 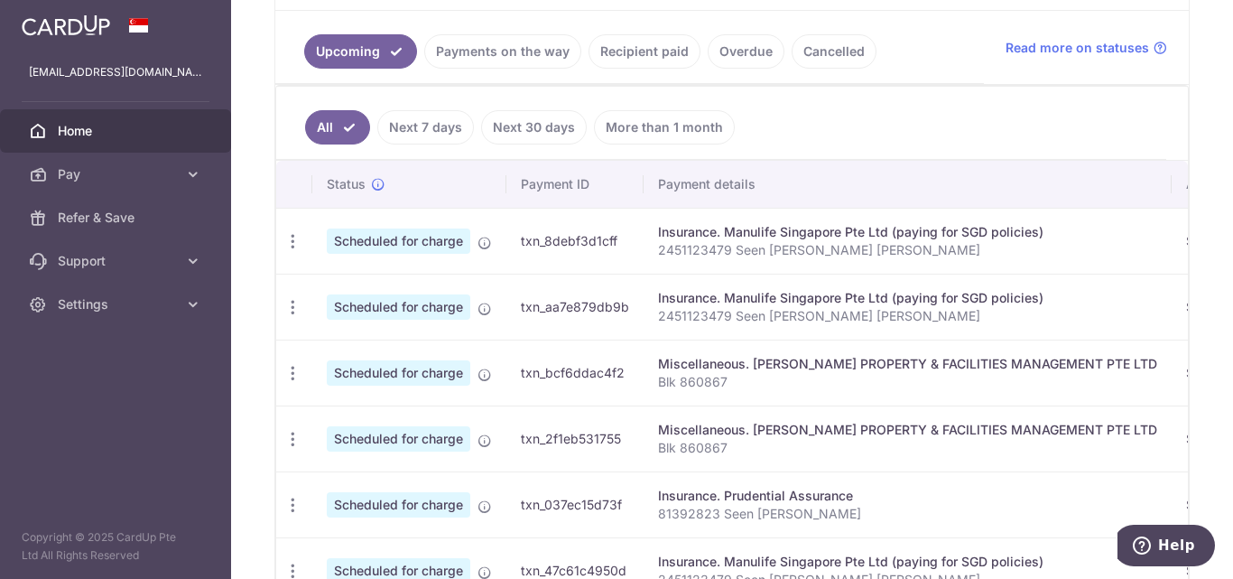 I want to click on span: Support, so click(x=117, y=261).